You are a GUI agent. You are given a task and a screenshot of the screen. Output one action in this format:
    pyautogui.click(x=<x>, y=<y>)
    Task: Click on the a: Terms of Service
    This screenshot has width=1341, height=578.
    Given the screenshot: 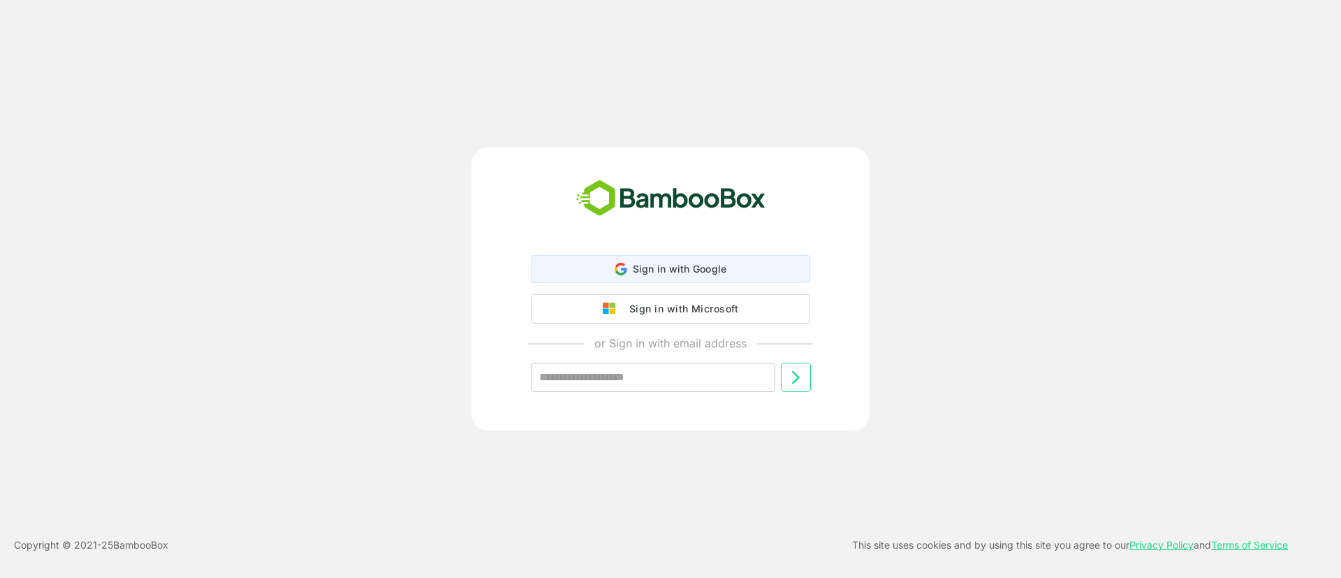 What is the action you would take?
    pyautogui.click(x=1249, y=544)
    